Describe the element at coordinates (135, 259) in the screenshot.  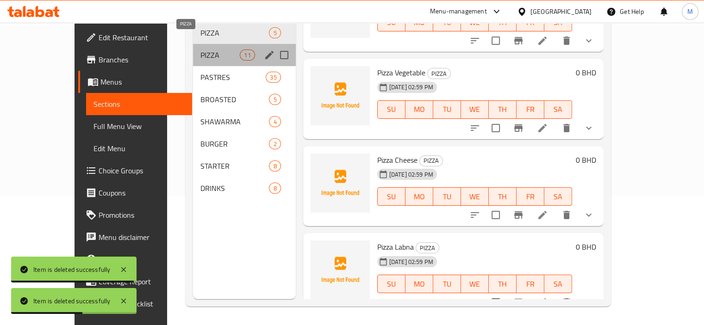
I see `a: Upsell` at that location.